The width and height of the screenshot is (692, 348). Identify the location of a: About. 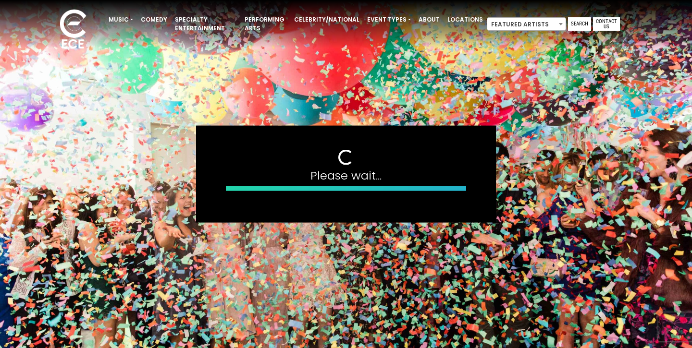
(429, 20).